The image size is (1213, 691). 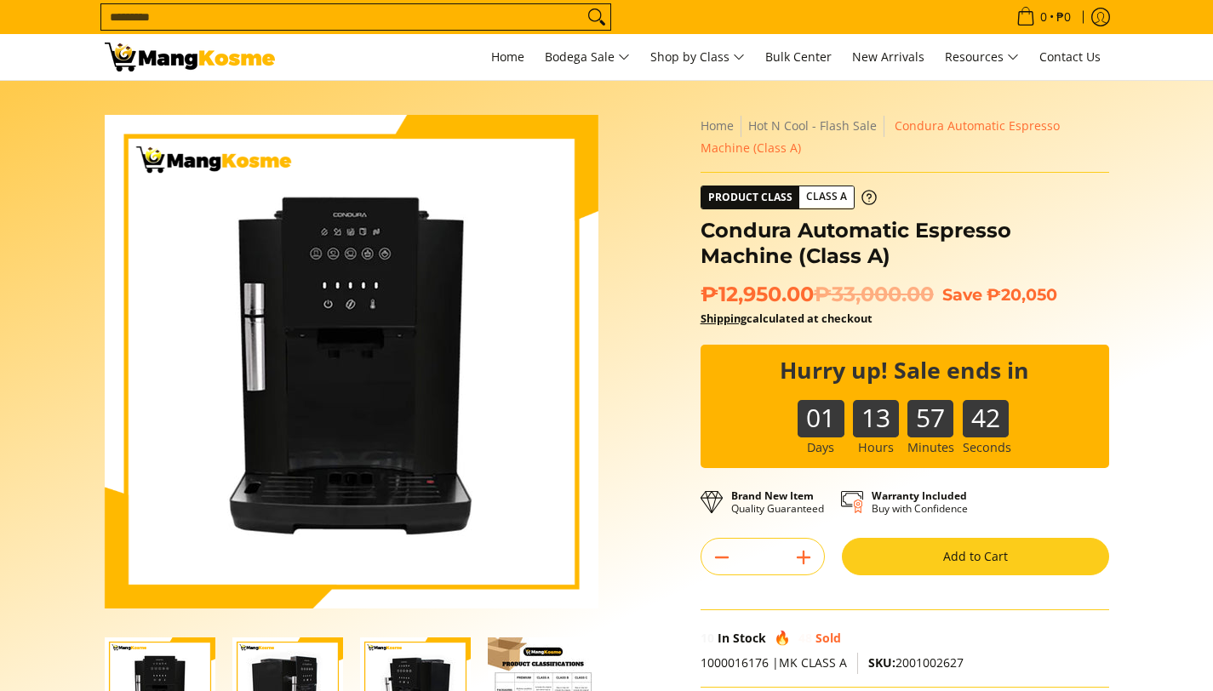 I want to click on b: 13, so click(x=876, y=409).